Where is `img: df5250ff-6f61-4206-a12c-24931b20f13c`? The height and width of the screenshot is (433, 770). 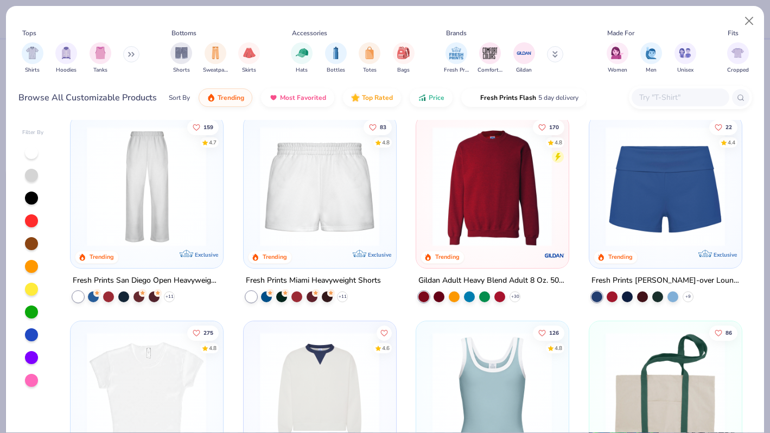
img: df5250ff-6f61-4206-a12c-24931b20f13c is located at coordinates (147, 186).